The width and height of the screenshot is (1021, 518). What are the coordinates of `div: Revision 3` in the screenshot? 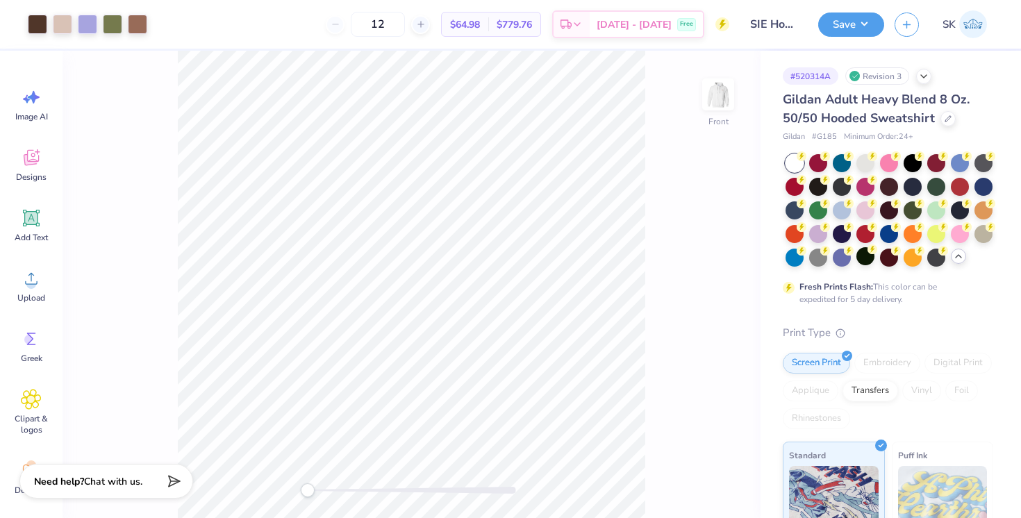 It's located at (878, 76).